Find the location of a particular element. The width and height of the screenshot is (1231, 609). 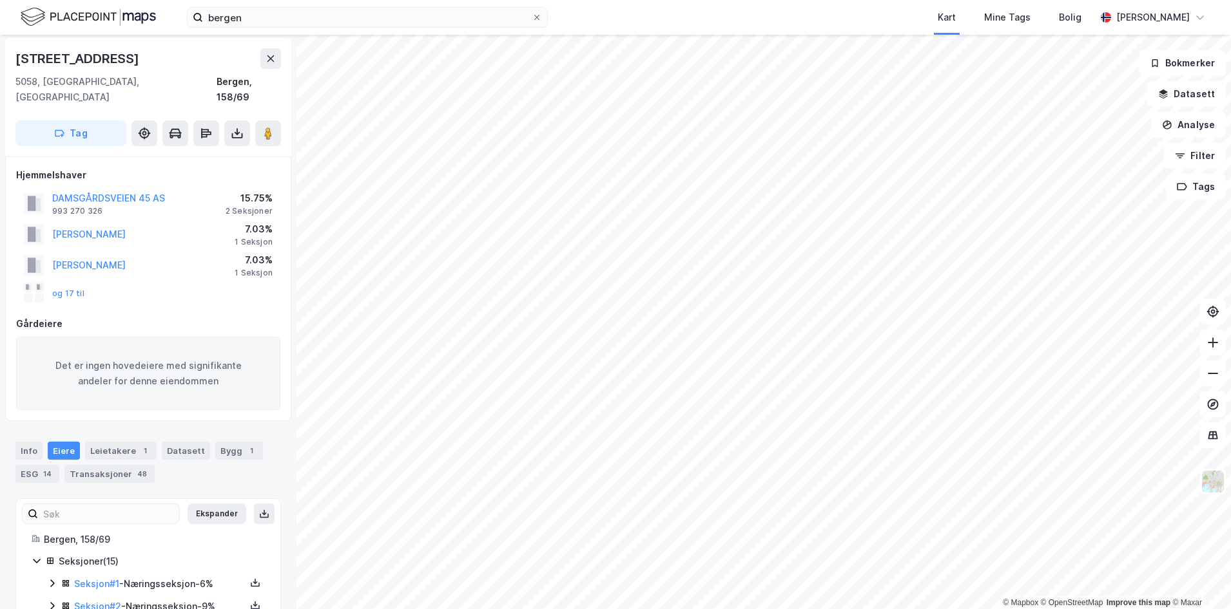

img: logo.f888ab2527a4732fd821a326f86c7f29.svg is located at coordinates (88, 17).